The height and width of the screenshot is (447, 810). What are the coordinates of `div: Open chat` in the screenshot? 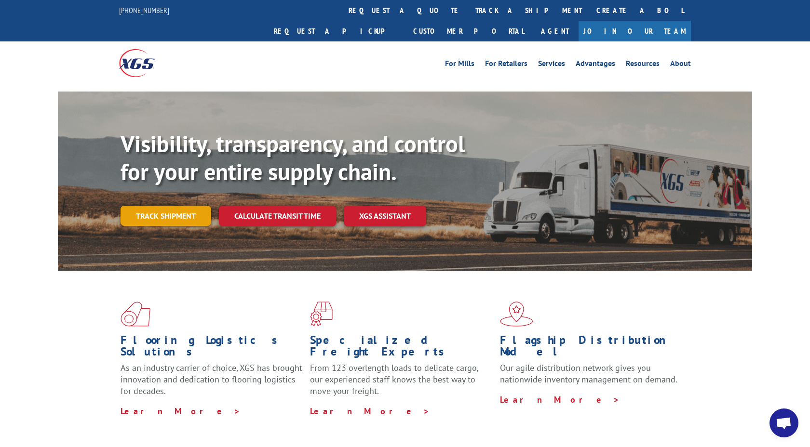 It's located at (783, 423).